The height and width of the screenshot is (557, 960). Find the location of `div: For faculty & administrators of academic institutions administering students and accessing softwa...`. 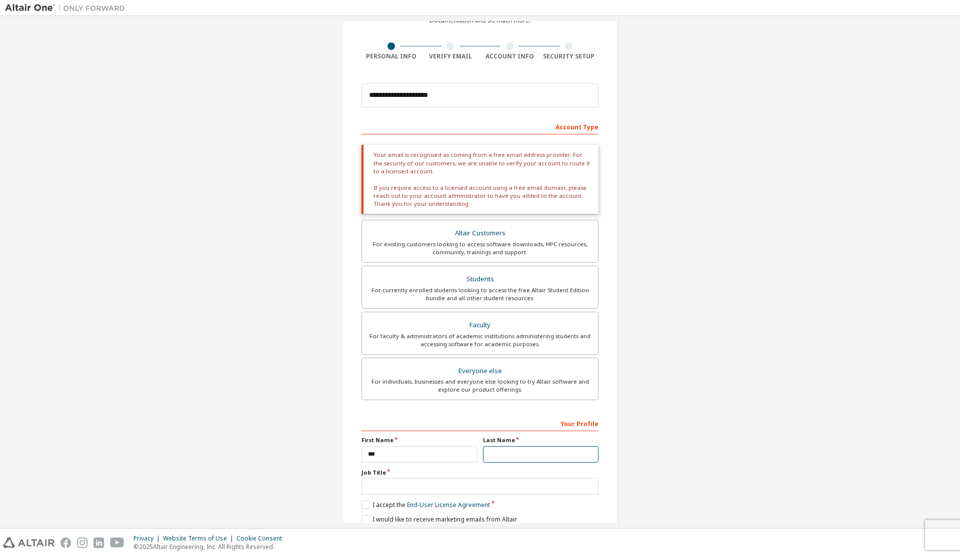

div: For faculty & administrators of academic institutions administering students and accessing softwa... is located at coordinates (480, 340).